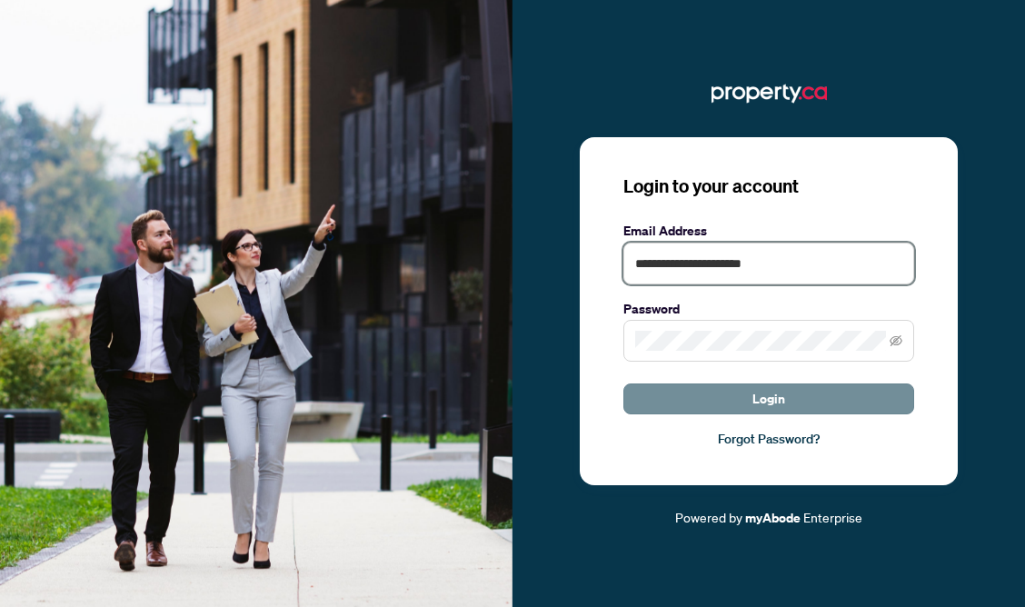 Image resolution: width=1025 pixels, height=607 pixels. I want to click on img: ma-logo, so click(769, 94).